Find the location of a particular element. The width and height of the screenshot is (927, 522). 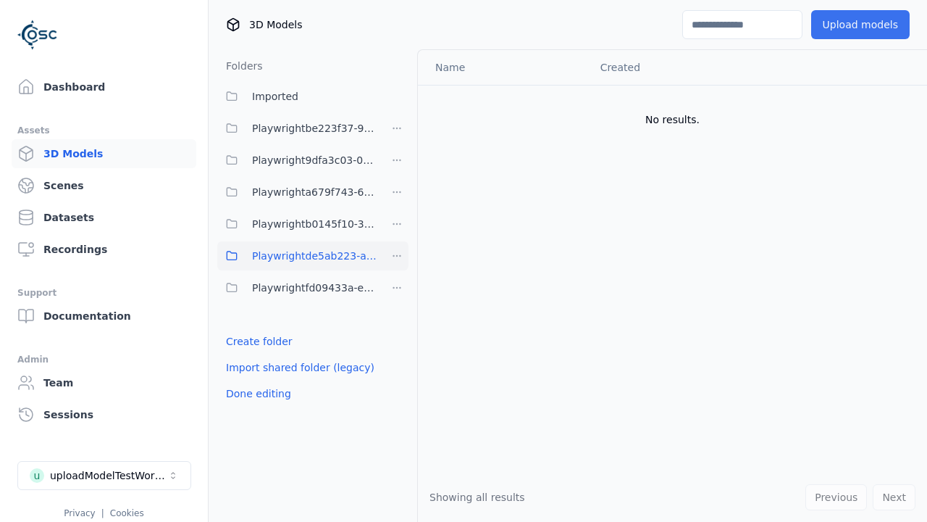

button: Playwrightde5ab223-a0f8-4a97-be4c-ac610507c281 is located at coordinates (297, 256).